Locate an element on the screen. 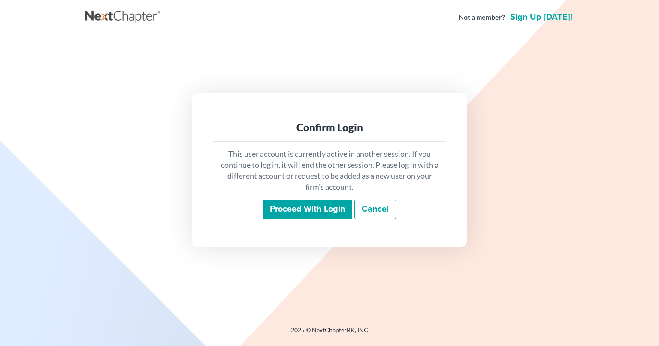 This screenshot has width=659, height=346. a: Cancel is located at coordinates (375, 209).